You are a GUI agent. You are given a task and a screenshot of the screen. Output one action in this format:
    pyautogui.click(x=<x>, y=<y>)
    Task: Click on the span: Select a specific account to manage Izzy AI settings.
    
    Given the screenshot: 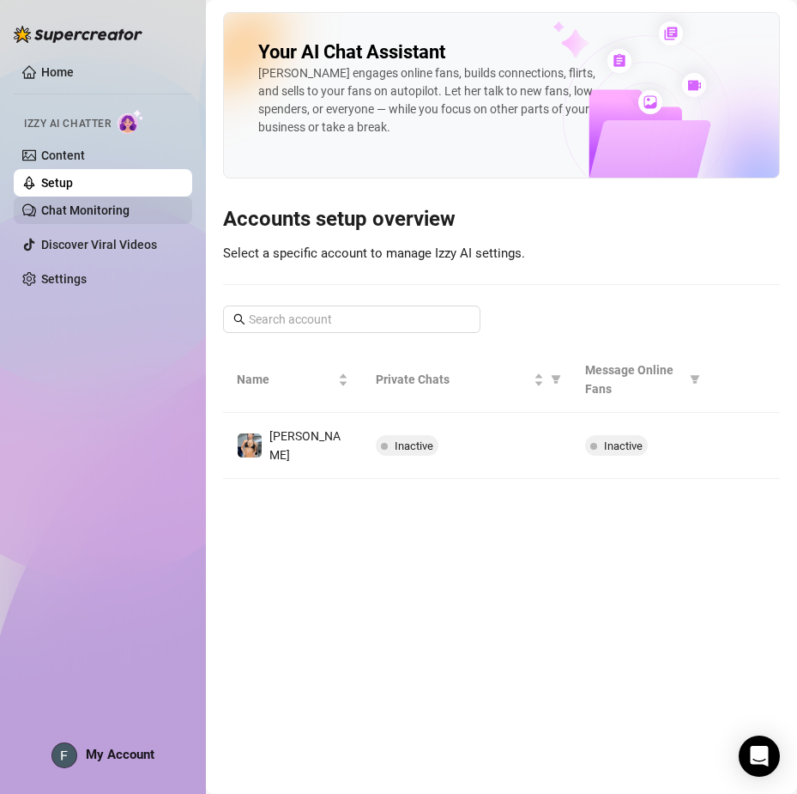 What is the action you would take?
    pyautogui.click(x=374, y=253)
    